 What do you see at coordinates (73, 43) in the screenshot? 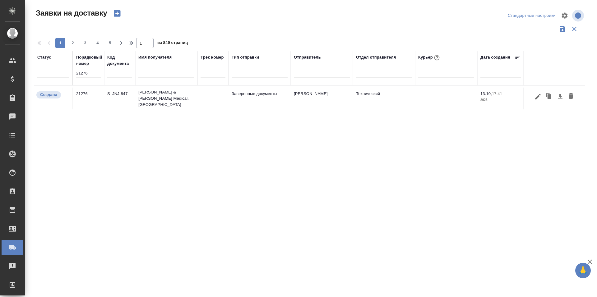
I see `button: 2` at bounding box center [73, 43].